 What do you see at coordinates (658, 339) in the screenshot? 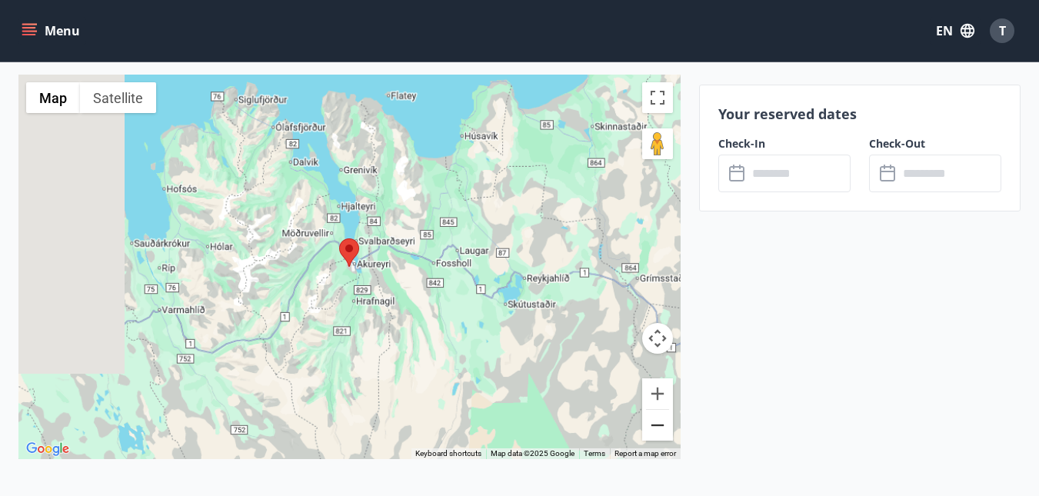
I see `button: Map camera controls` at bounding box center [658, 339].